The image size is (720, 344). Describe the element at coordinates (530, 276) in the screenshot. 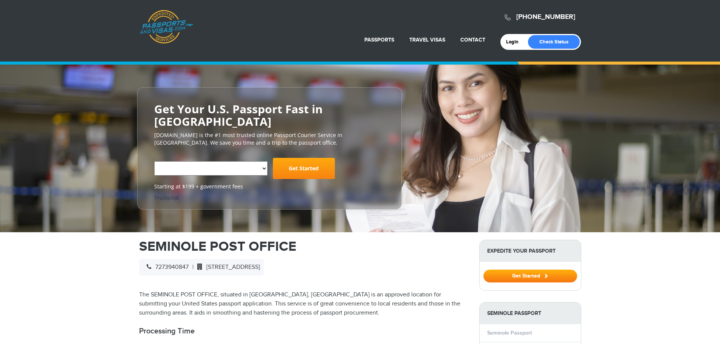

I see `button: Get Started` at that location.